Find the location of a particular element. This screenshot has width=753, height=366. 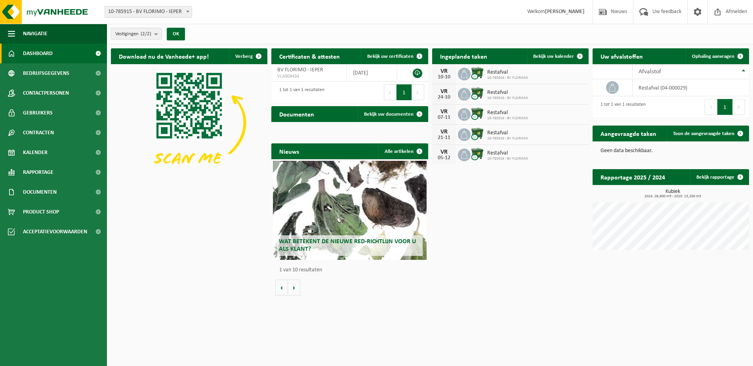

a: Toon de aangevraagde taken is located at coordinates (708, 134).